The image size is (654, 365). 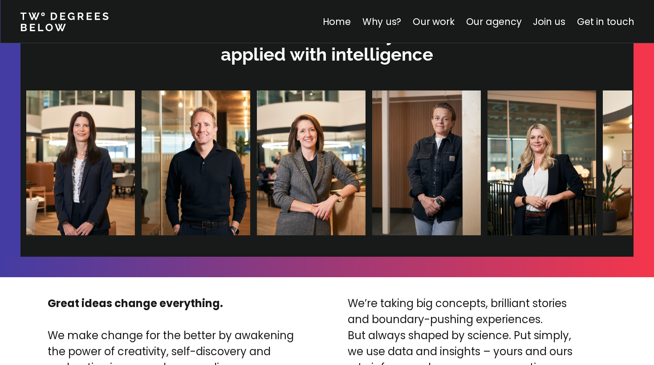 I want to click on a: Home, so click(x=336, y=21).